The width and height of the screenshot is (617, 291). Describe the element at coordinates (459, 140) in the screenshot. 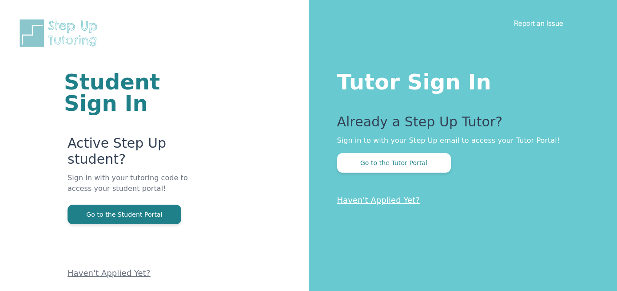

I see `p: Sign in to with your Step Up email to access your Tutor Portal!` at that location.